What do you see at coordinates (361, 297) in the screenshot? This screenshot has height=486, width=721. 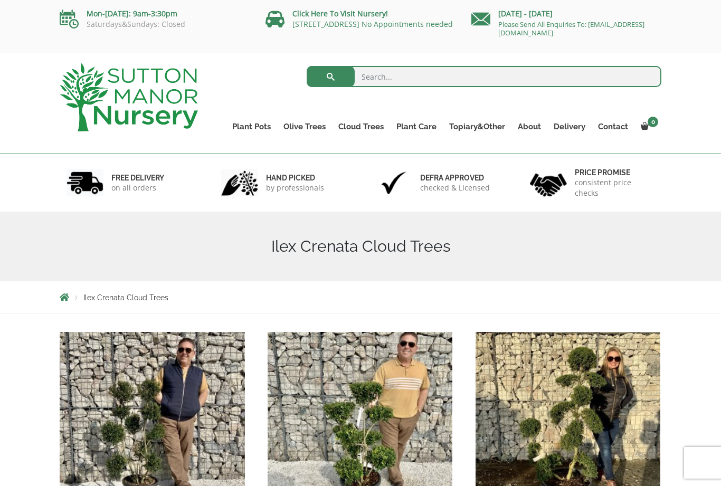 I see `nav: Breadcrumbs` at bounding box center [361, 297].